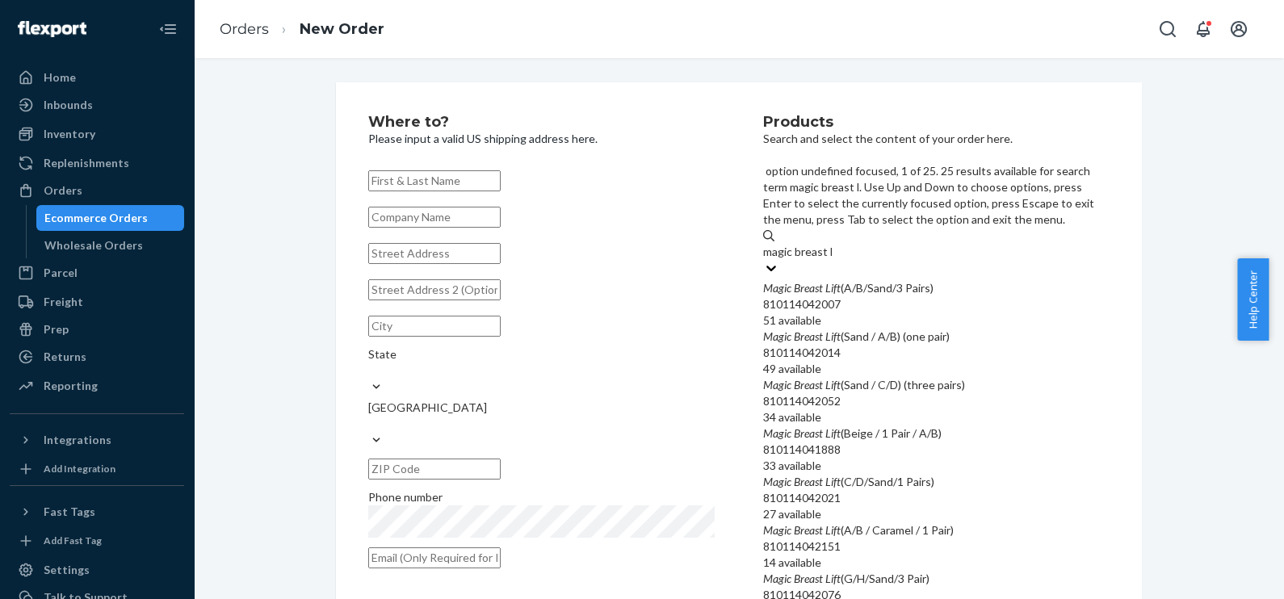 The image size is (1284, 599). I want to click on div: Freight, so click(63, 302).